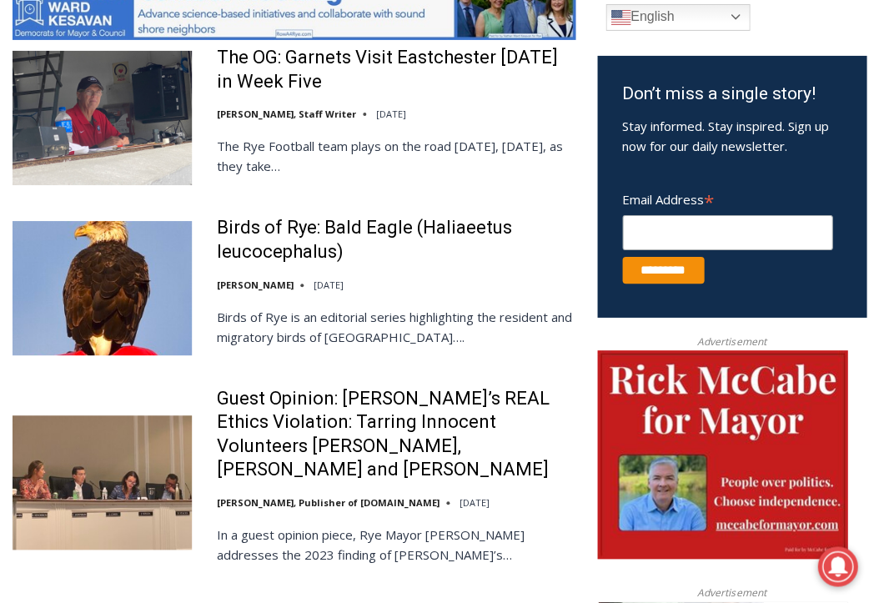  Describe the element at coordinates (722, 454) in the screenshot. I see `a: McCabe for Mayor` at that location.